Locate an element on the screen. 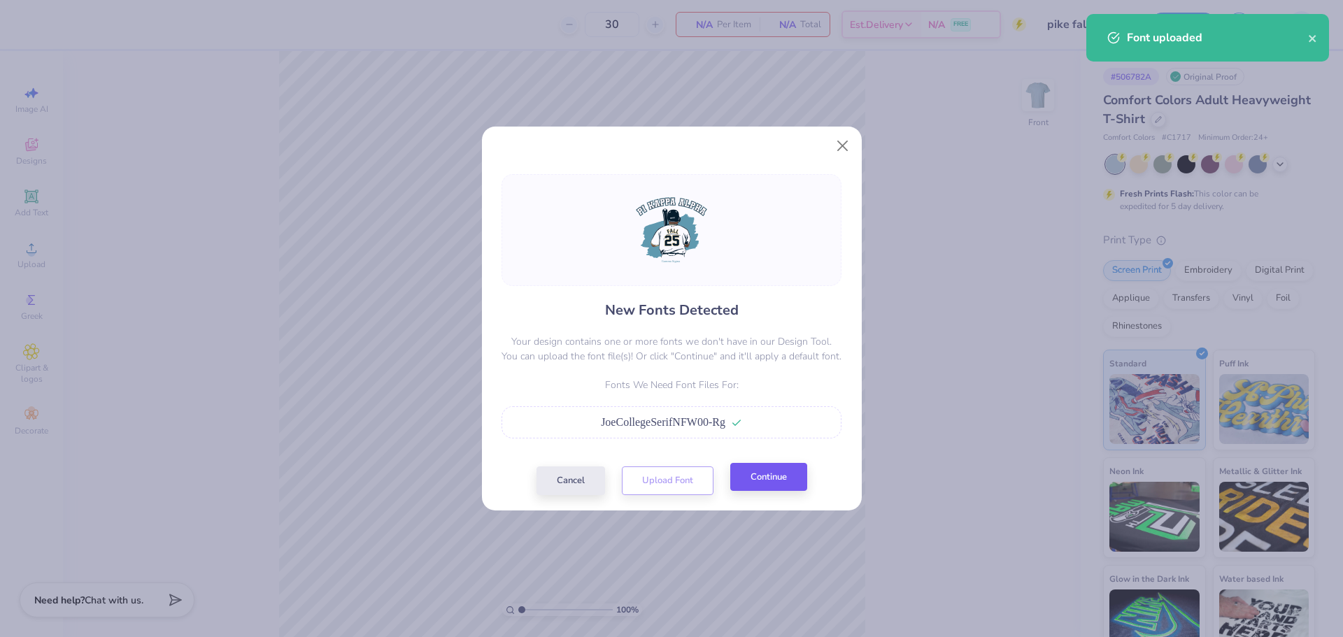 The height and width of the screenshot is (637, 1343). button: close is located at coordinates (1313, 38).